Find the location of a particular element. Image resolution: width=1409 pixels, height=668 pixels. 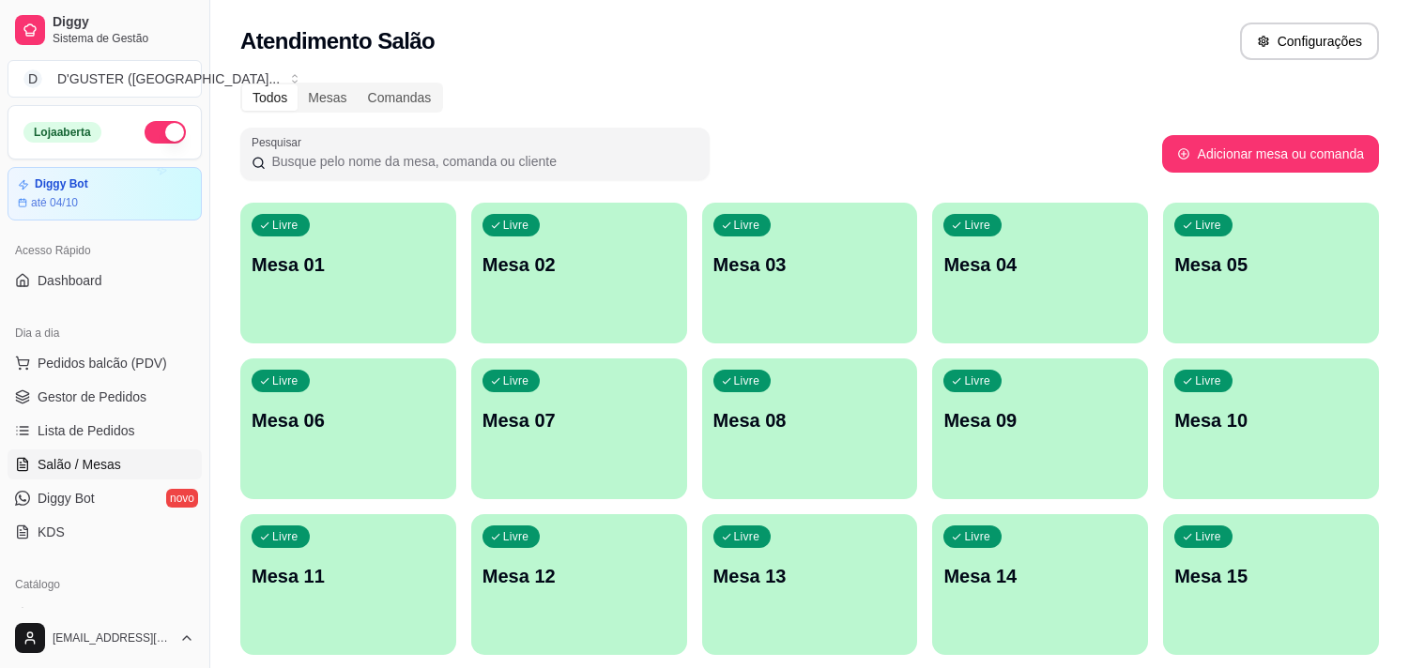

span: Lista de Pedidos is located at coordinates (86, 431).